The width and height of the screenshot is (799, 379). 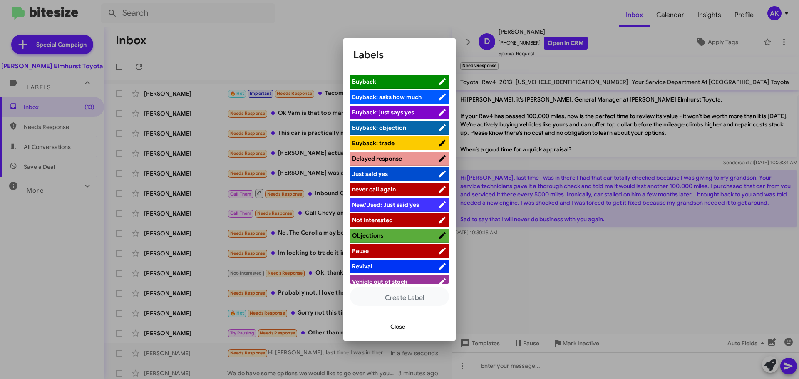 I want to click on h1: Labels, so click(x=400, y=55).